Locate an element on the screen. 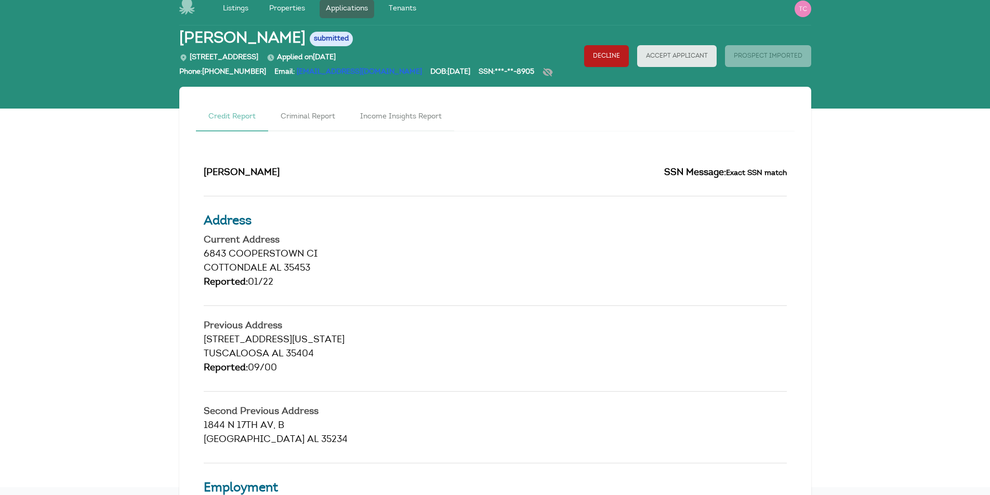  a: Criminal Report is located at coordinates (308, 117).